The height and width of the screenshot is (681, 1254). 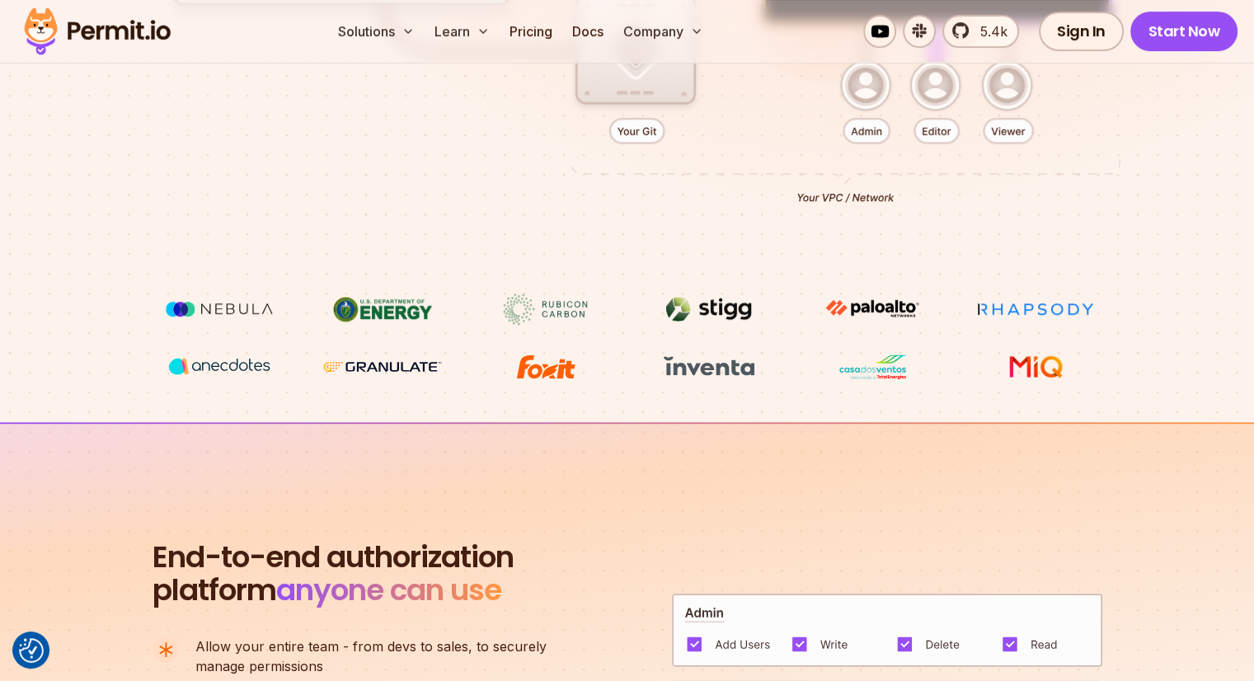 I want to click on img: paloalto, so click(x=872, y=308).